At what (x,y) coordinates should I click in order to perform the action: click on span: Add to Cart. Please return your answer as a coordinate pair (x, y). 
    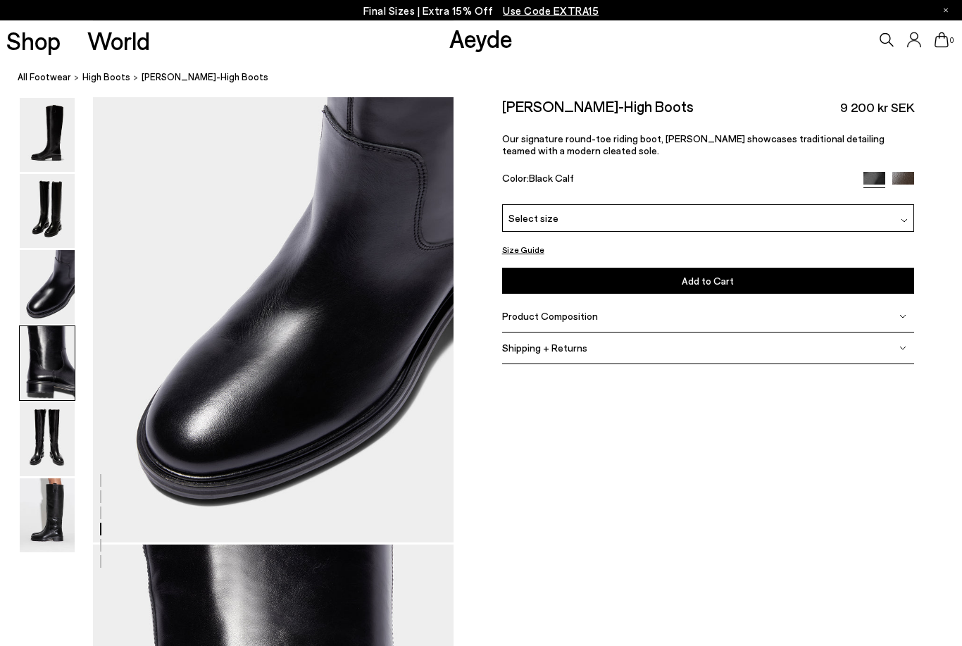
    Looking at the image, I should click on (708, 281).